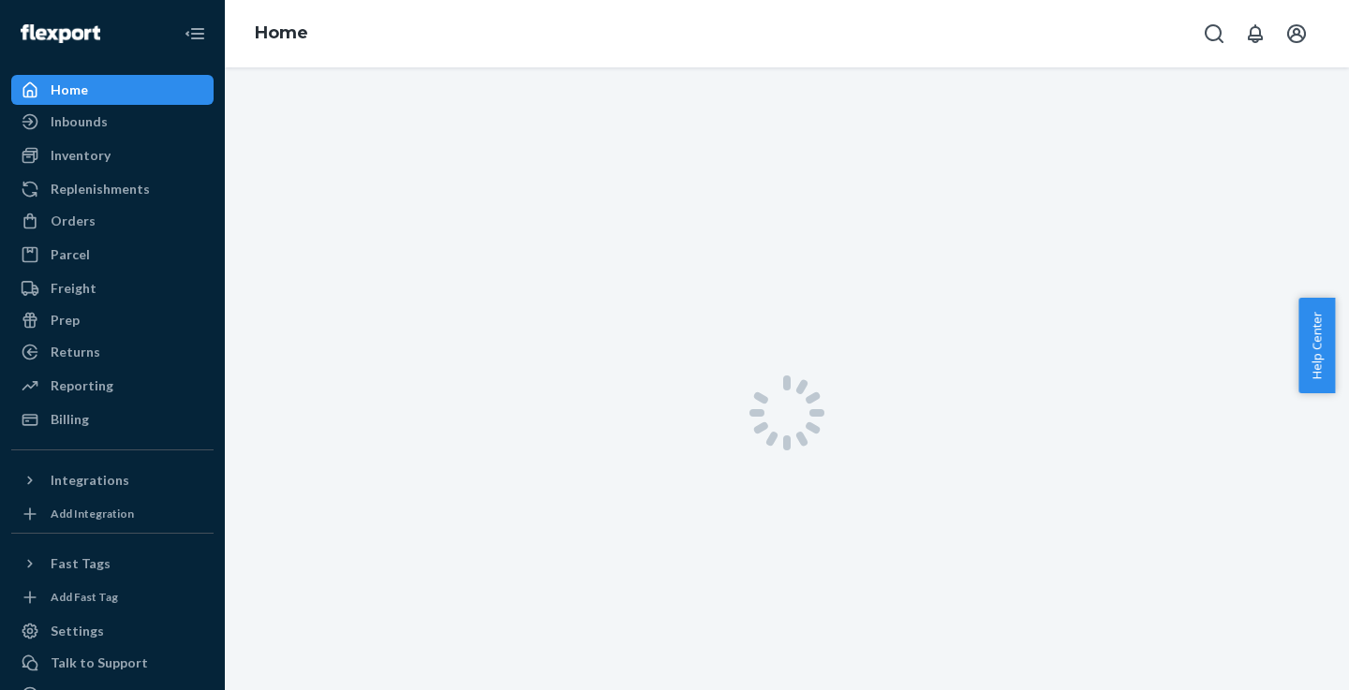 This screenshot has height=690, width=1349. Describe the element at coordinates (112, 122) in the screenshot. I see `a: Inbounds` at that location.